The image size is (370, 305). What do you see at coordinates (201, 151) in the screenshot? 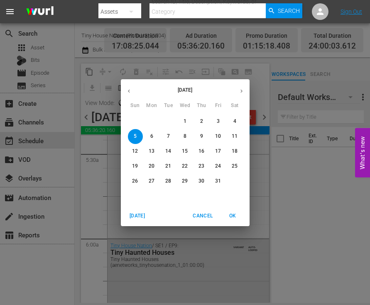
I see `p: 16` at bounding box center [201, 151].